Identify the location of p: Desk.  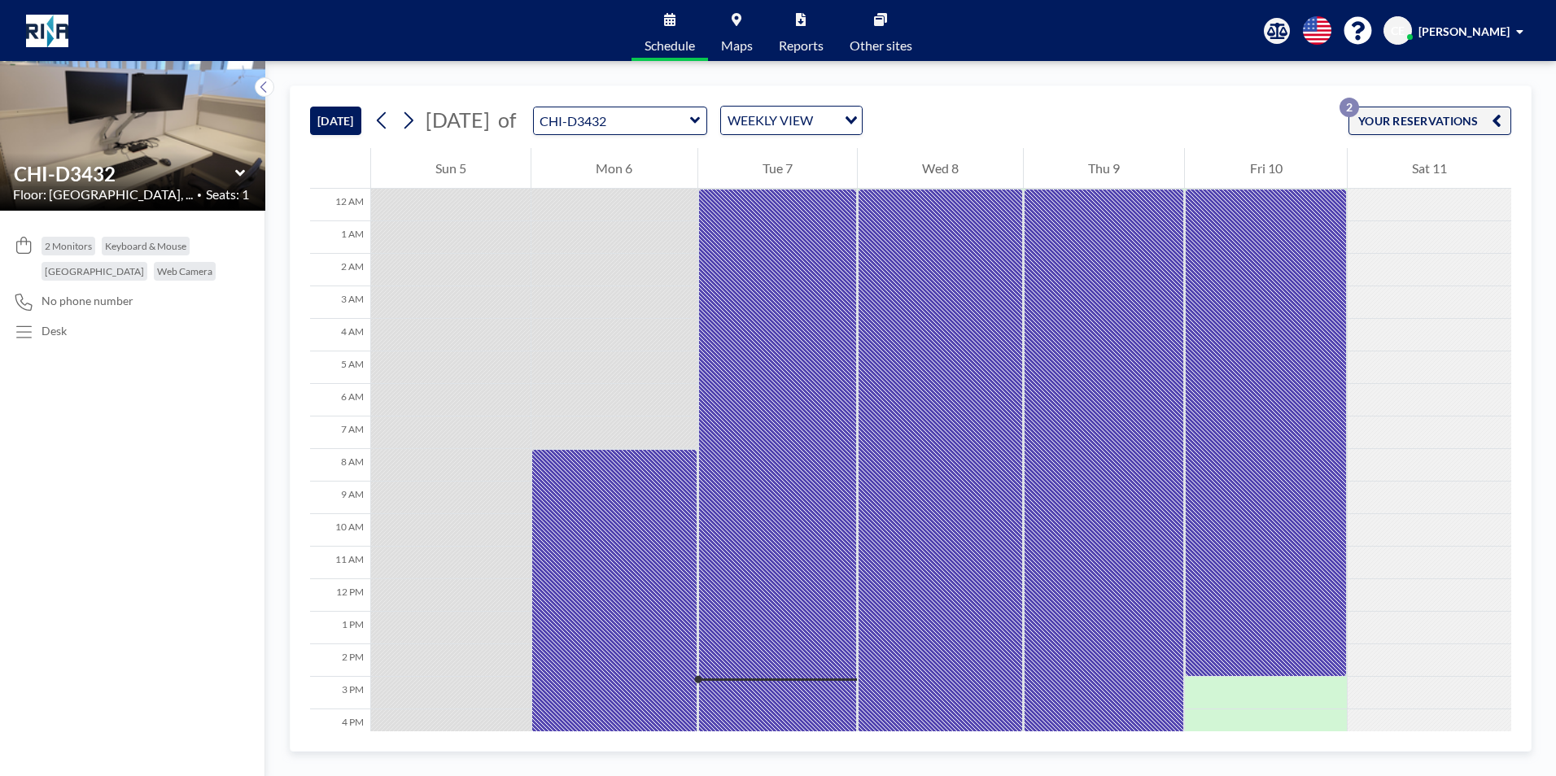
(54, 331).